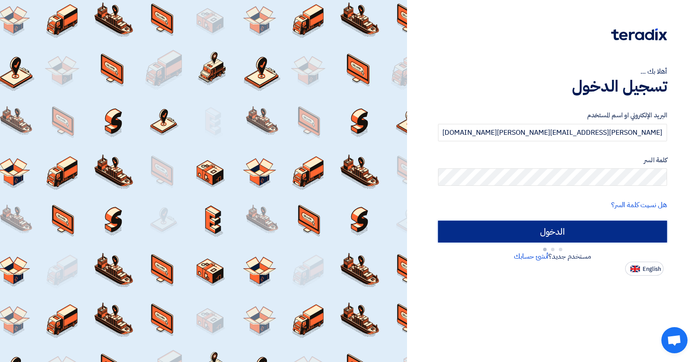 Image resolution: width=698 pixels, height=362 pixels. Describe the element at coordinates (639, 34) in the screenshot. I see `img: Teradix logo` at that location.